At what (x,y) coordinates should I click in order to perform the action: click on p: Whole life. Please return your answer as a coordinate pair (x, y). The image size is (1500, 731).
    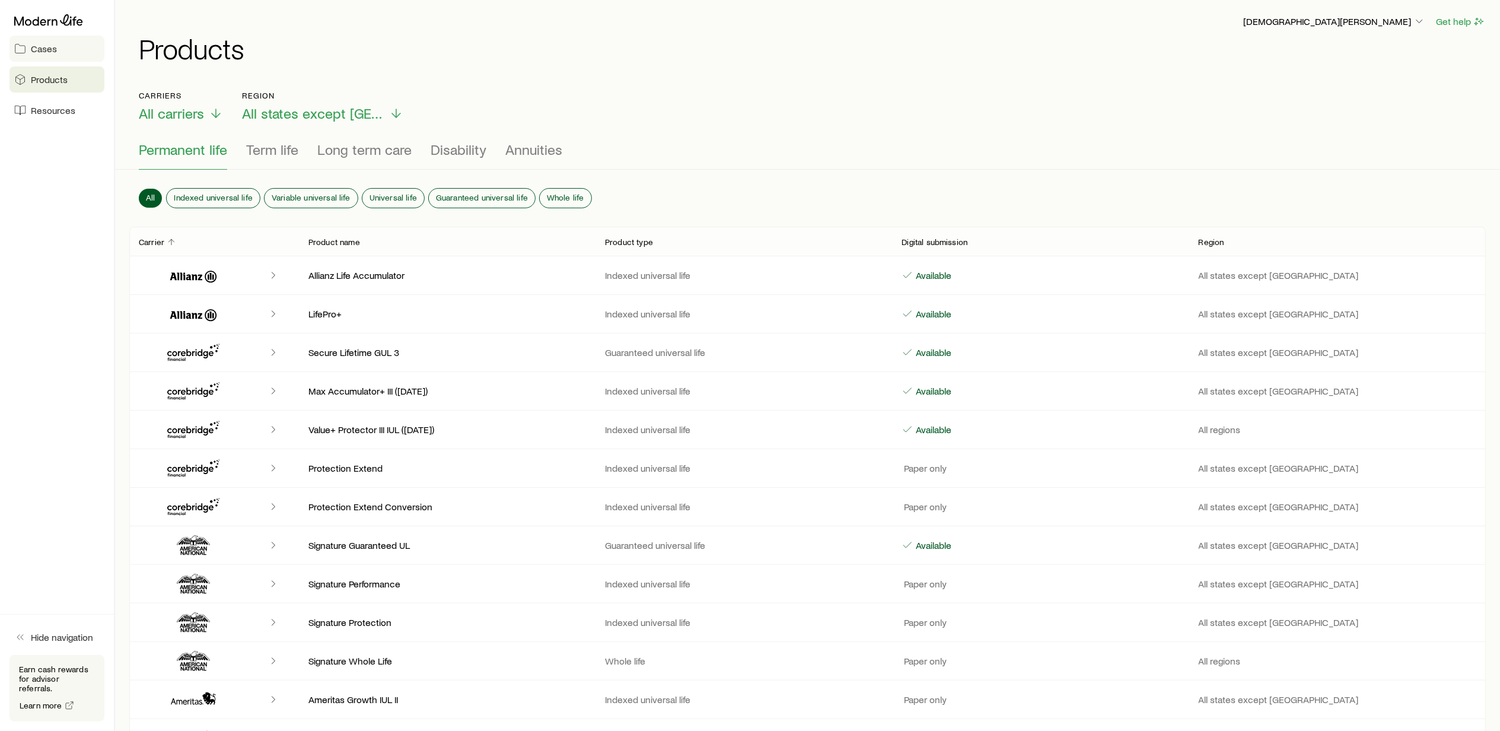
    Looking at the image, I should click on (744, 661).